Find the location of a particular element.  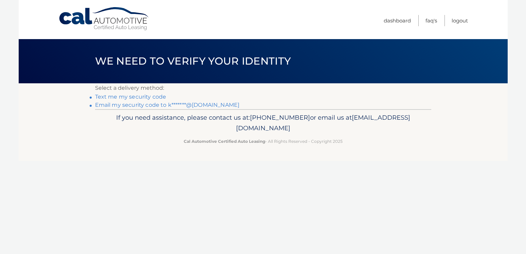

a: Text me my security code is located at coordinates (131, 97).